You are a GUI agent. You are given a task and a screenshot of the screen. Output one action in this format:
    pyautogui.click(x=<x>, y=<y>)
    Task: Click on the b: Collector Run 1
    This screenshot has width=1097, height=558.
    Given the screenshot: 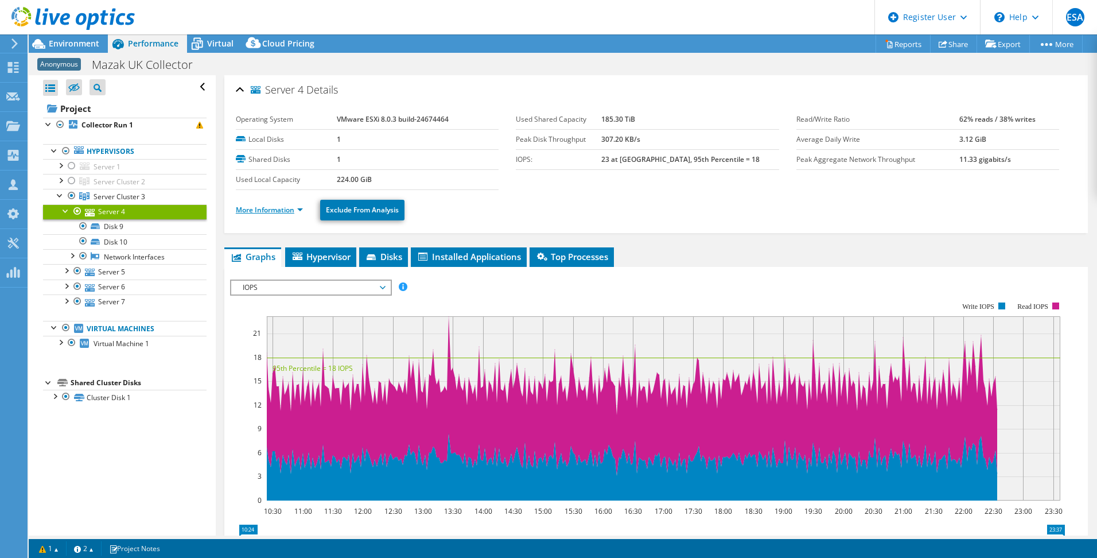 What is the action you would take?
    pyautogui.click(x=107, y=124)
    